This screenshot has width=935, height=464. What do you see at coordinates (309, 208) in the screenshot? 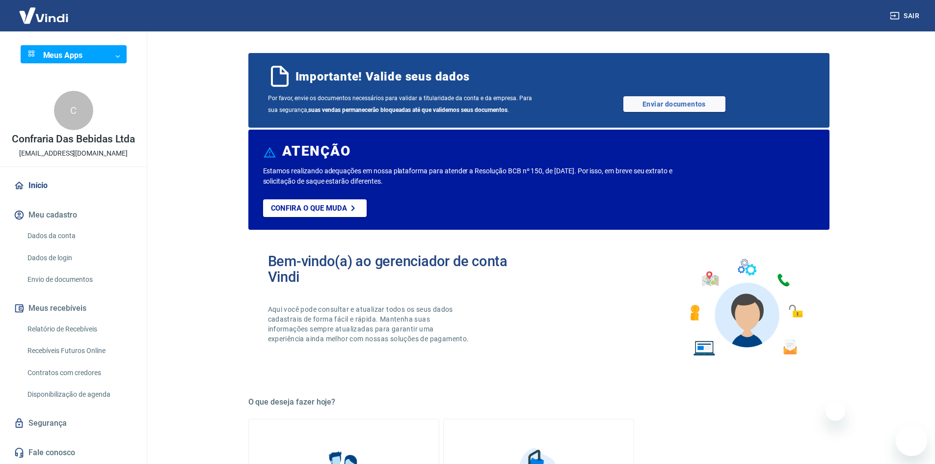
I see `p: Confira o que muda` at bounding box center [309, 208].